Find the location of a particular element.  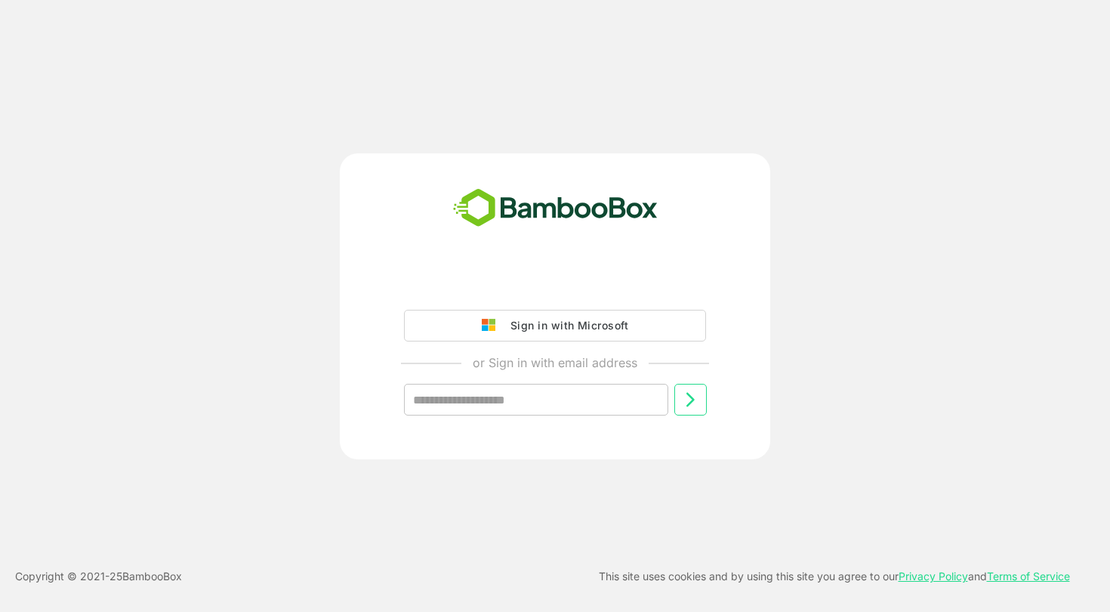

img: bamboobox is located at coordinates (555, 208).